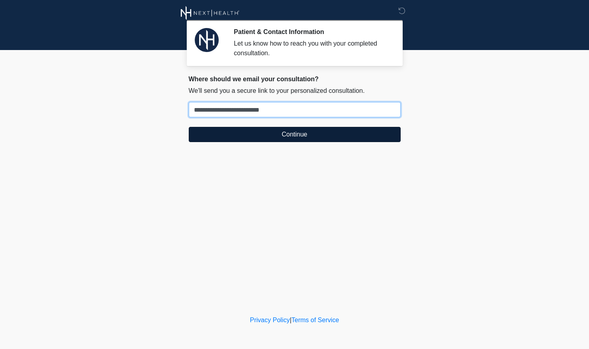 This screenshot has width=589, height=349. I want to click on div: Let us know how to reach you with your completed consultation., so click(311, 48).